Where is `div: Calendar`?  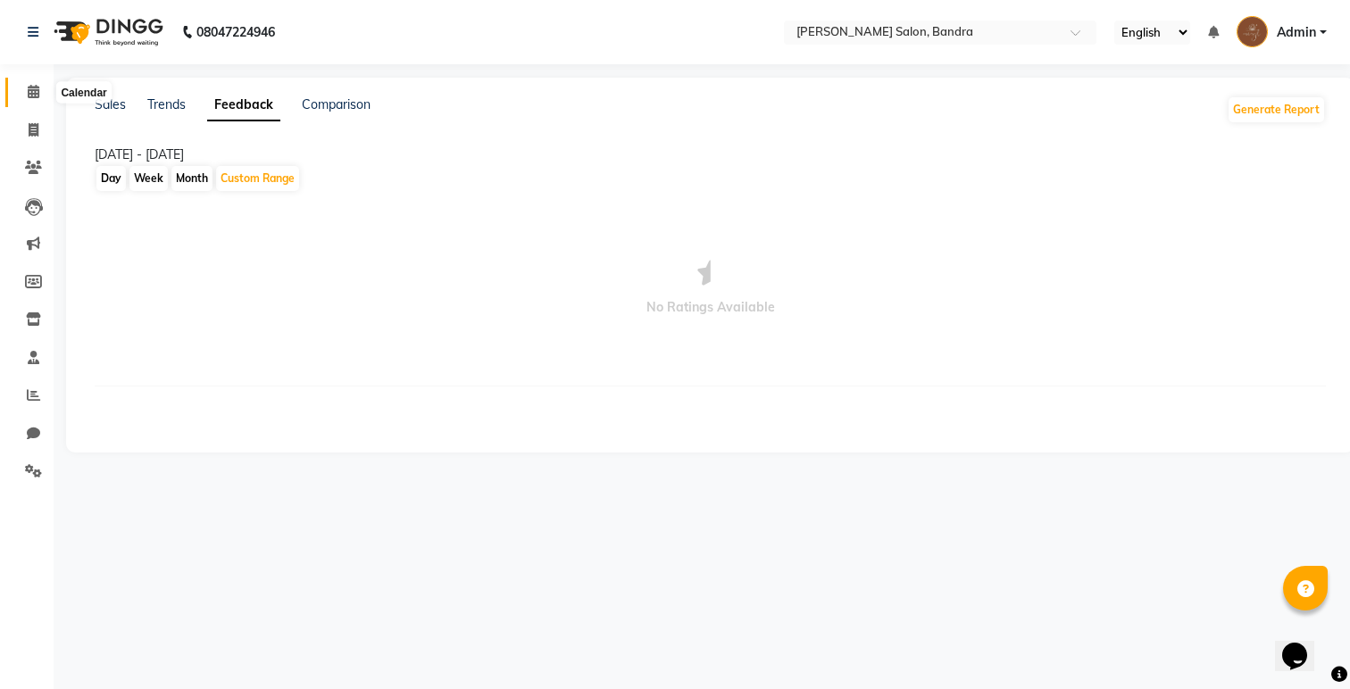 div: Calendar is located at coordinates (83, 93).